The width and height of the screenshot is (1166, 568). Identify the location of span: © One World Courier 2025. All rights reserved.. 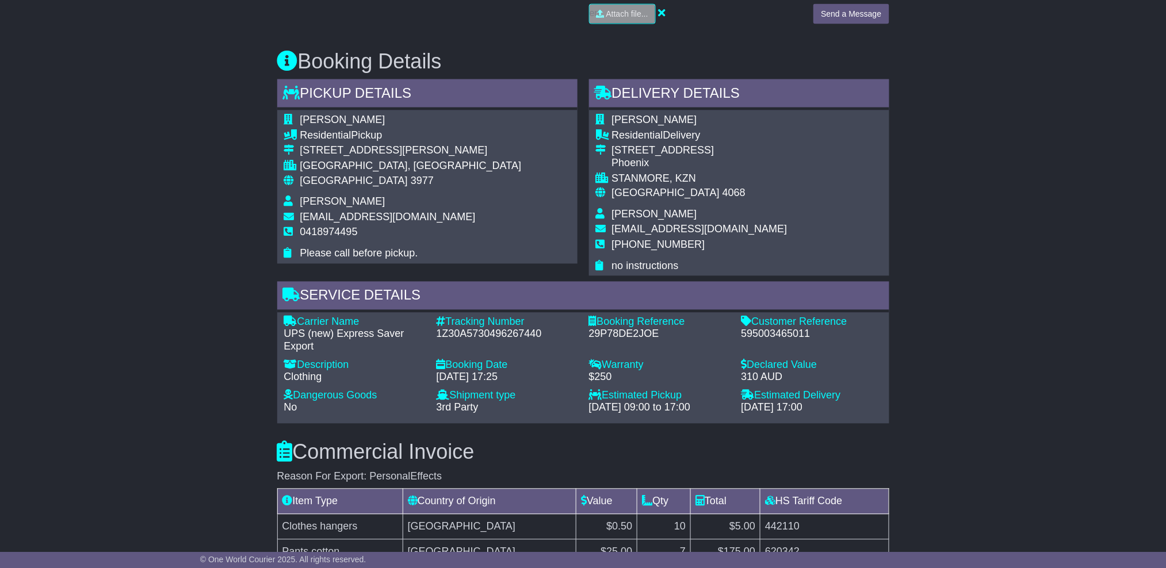
(283, 560).